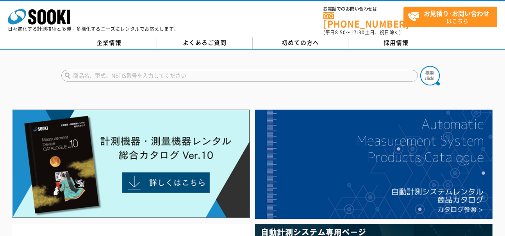 The height and width of the screenshot is (236, 505). What do you see at coordinates (362, 32) in the screenshot?
I see `span: (平日 ～ 土日、祝日除く)` at bounding box center [362, 32].